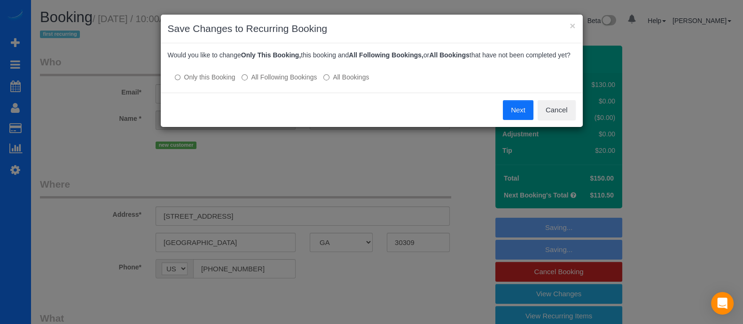  What do you see at coordinates (723, 303) in the screenshot?
I see `div: Open Intercom Messenger` at bounding box center [723, 303].